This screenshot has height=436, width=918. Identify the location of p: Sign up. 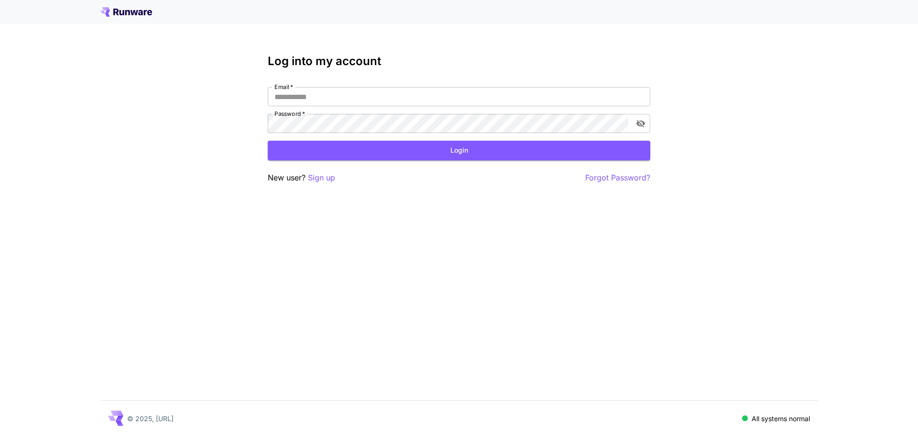
(321, 177).